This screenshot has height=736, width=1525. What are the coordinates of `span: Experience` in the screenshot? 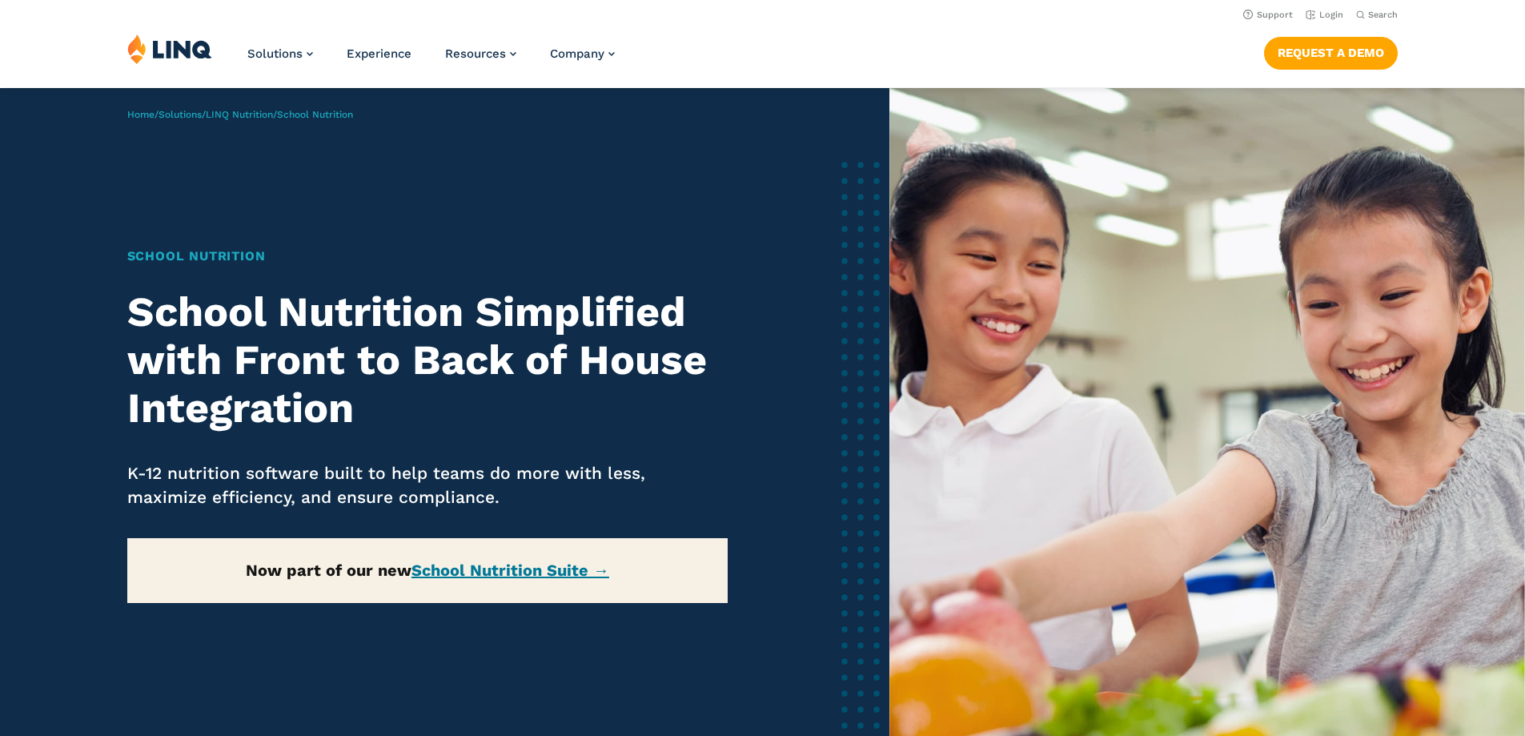 It's located at (379, 54).